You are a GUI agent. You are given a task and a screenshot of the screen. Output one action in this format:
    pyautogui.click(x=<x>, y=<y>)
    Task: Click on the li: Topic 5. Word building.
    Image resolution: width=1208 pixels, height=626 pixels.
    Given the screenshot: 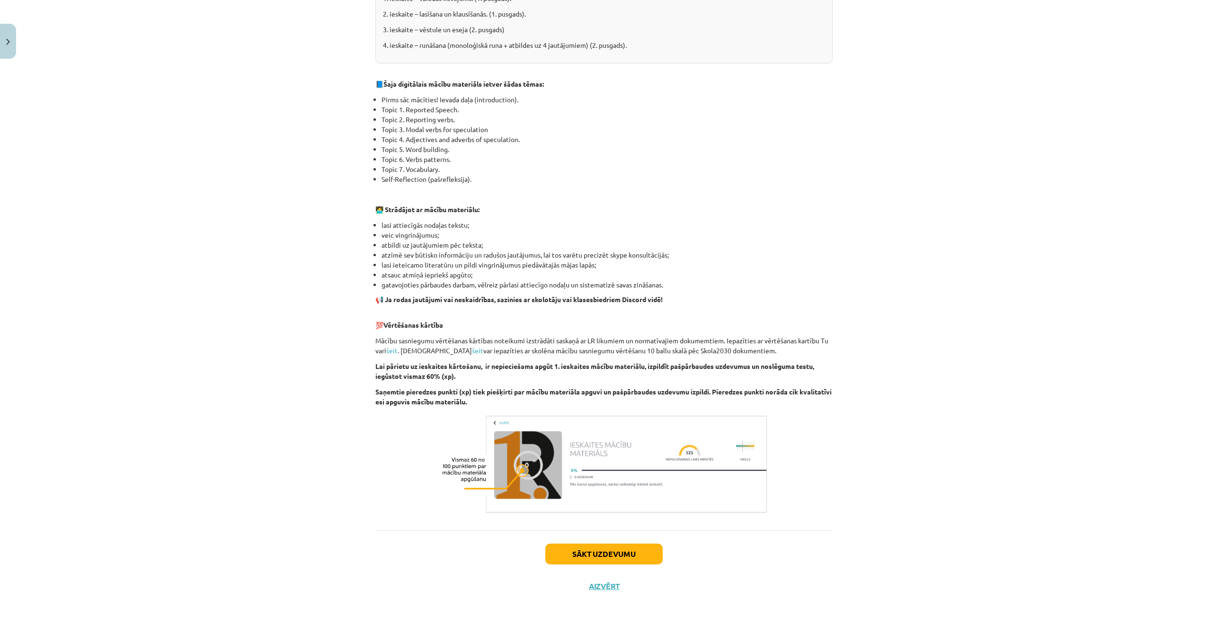 What is the action you would take?
    pyautogui.click(x=607, y=149)
    